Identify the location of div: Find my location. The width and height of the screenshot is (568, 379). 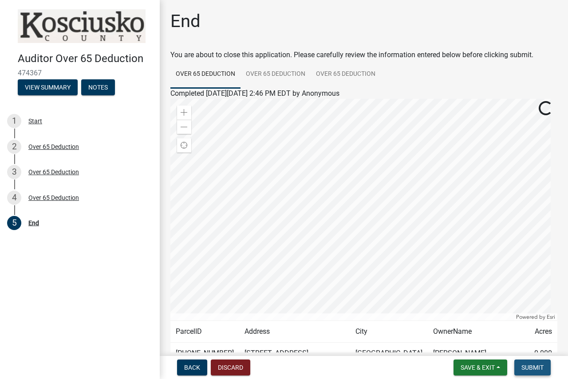
(184, 146).